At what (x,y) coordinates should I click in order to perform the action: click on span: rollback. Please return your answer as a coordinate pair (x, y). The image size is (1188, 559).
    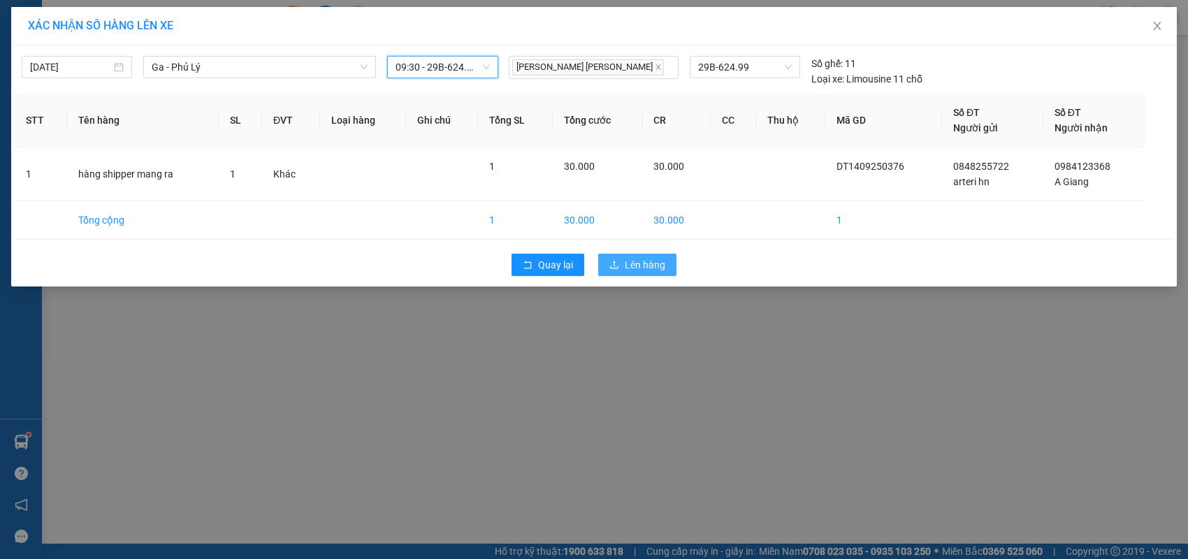
    Looking at the image, I should click on (528, 266).